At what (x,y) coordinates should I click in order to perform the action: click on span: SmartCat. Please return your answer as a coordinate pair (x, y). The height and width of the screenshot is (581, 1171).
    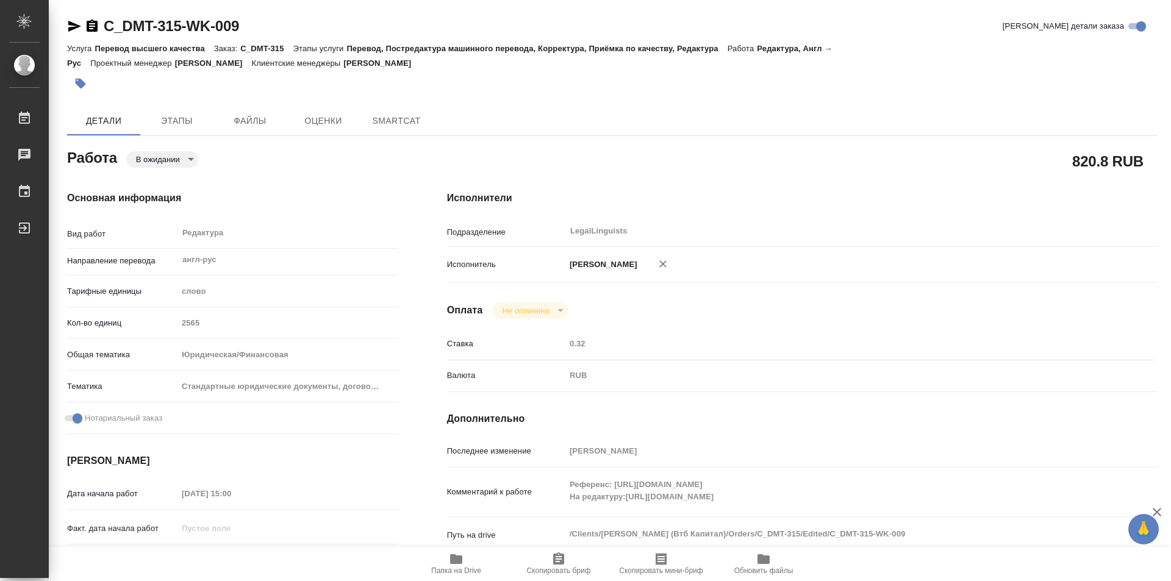
    Looking at the image, I should click on (396, 121).